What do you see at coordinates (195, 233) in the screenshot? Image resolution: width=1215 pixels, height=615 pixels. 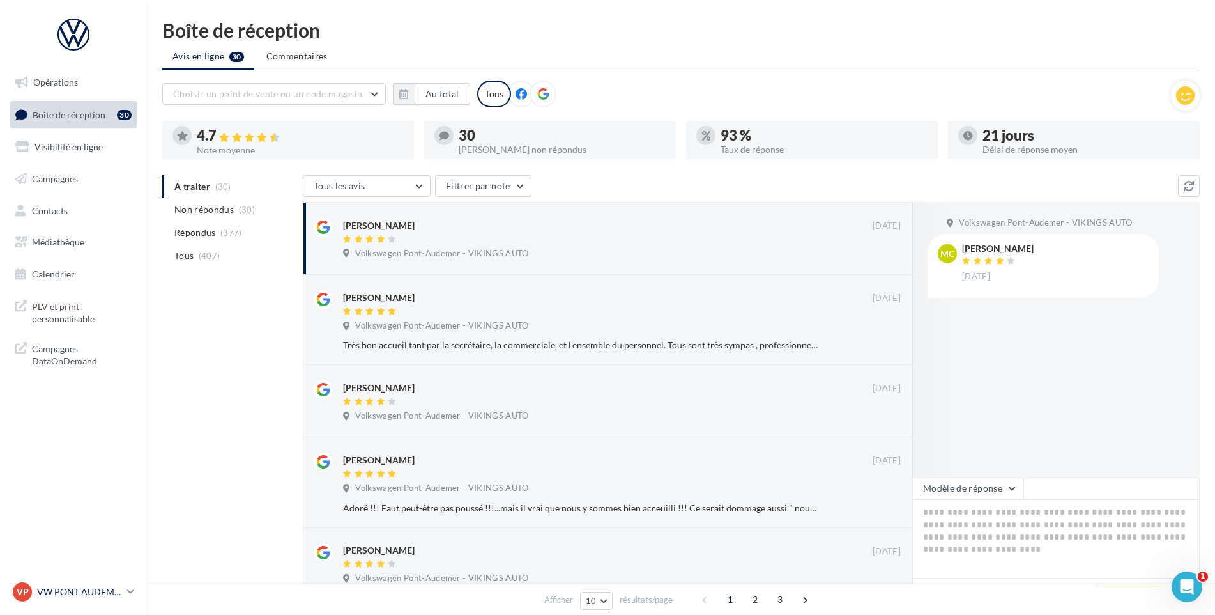 I see `span: Répondus` at bounding box center [195, 233].